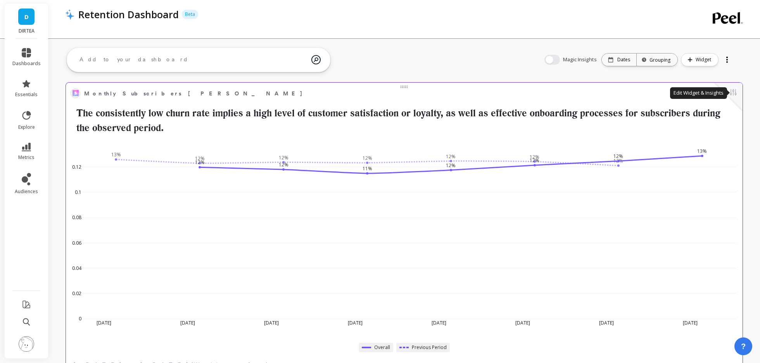 This screenshot has height=363, width=760. Describe the element at coordinates (382, 347) in the screenshot. I see `span: Overall` at that location.